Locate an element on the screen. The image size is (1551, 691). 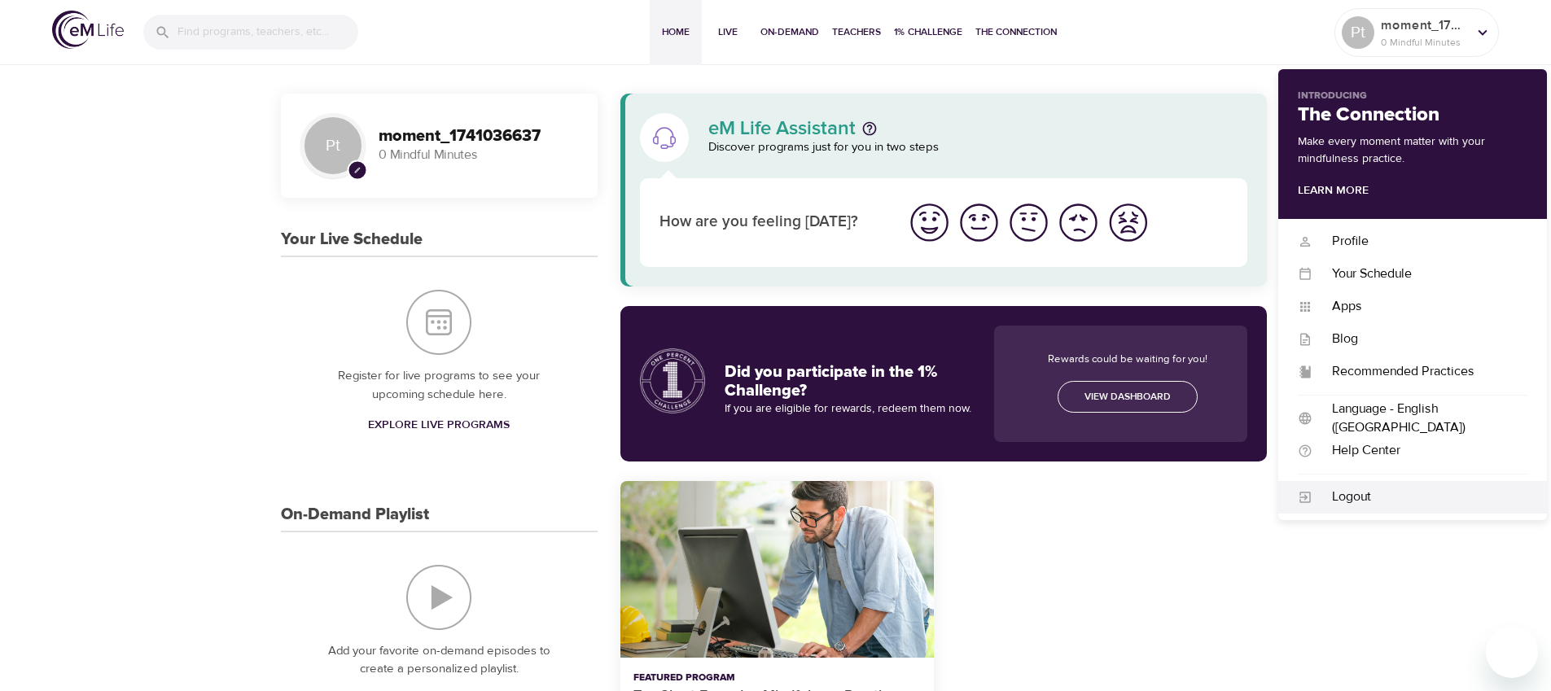
img: eM Life Assistant is located at coordinates (664, 138).